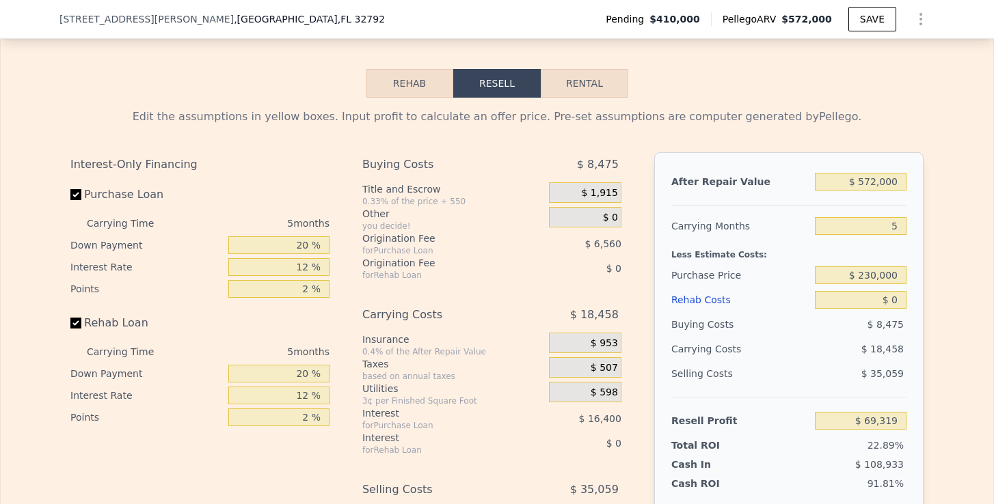 The width and height of the screenshot is (994, 504). What do you see at coordinates (361, 19) in the screenshot?
I see `span: , FL 32792` at bounding box center [361, 19].